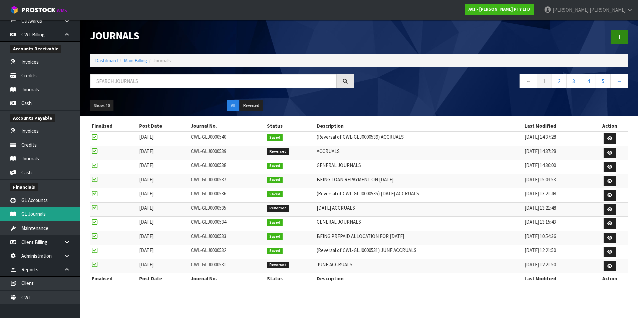 This screenshot has height=318, width=638. What do you see at coordinates (14, 10) in the screenshot?
I see `img: cube-alt.png` at bounding box center [14, 10].